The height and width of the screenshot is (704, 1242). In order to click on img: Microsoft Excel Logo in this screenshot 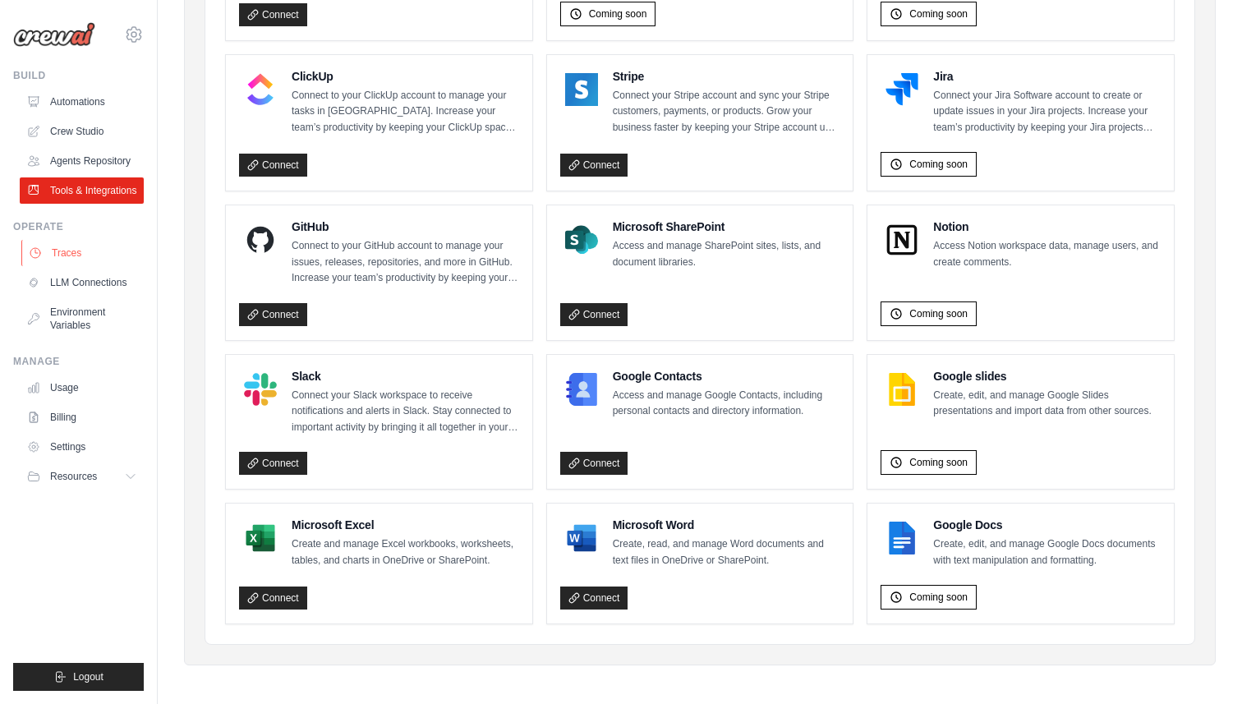, I will do `click(260, 538)`.